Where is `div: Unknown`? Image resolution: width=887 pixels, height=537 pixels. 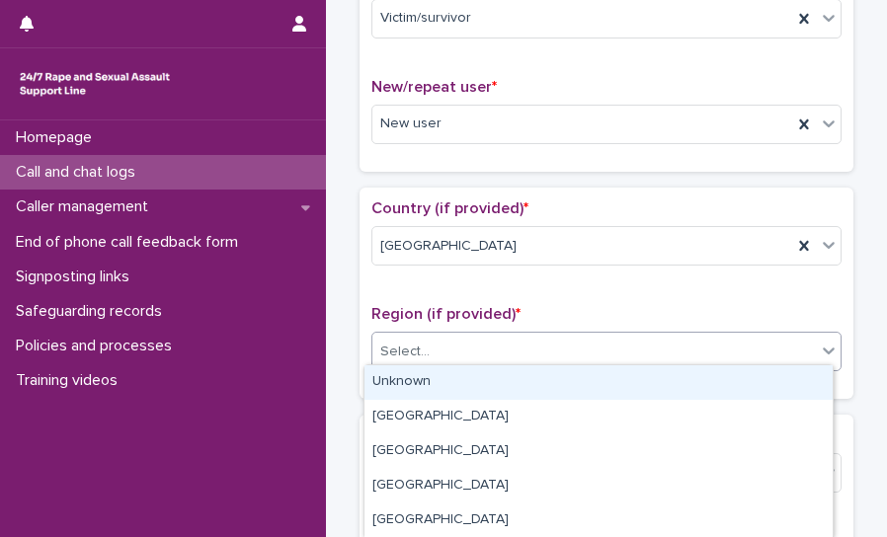
div: Unknown is located at coordinates (598, 382).